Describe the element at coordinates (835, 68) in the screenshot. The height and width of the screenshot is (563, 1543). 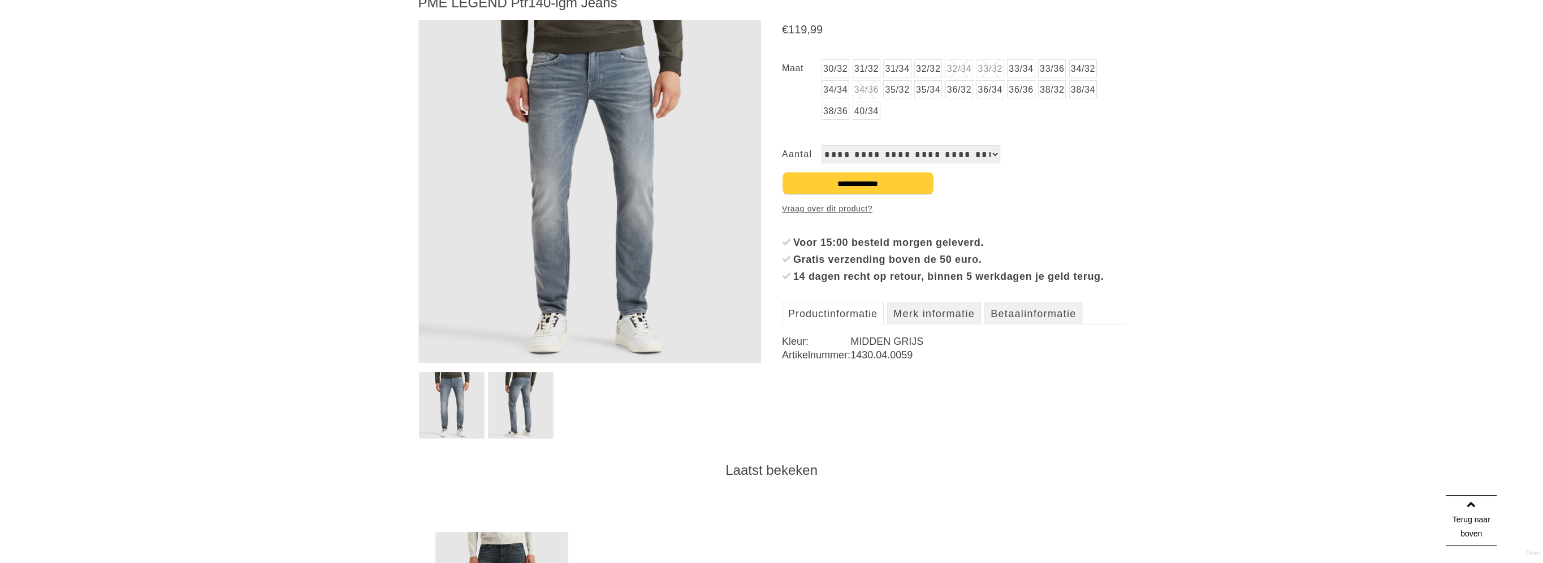
I see `a: 30/32` at that location.